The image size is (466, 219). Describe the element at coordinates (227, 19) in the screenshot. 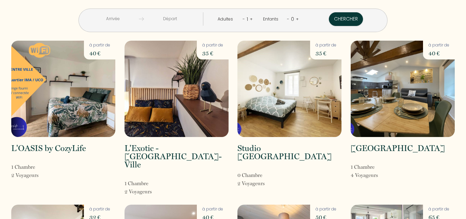

I see `div: Adultes` at that location.